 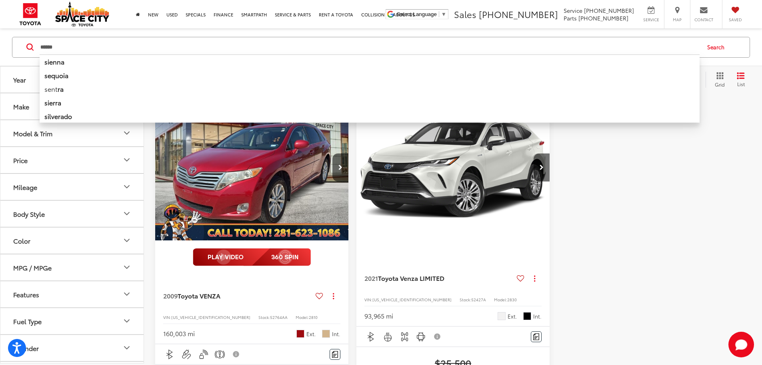 What do you see at coordinates (388, 336) in the screenshot?
I see `img: Heated Steering Wheel` at bounding box center [388, 336].